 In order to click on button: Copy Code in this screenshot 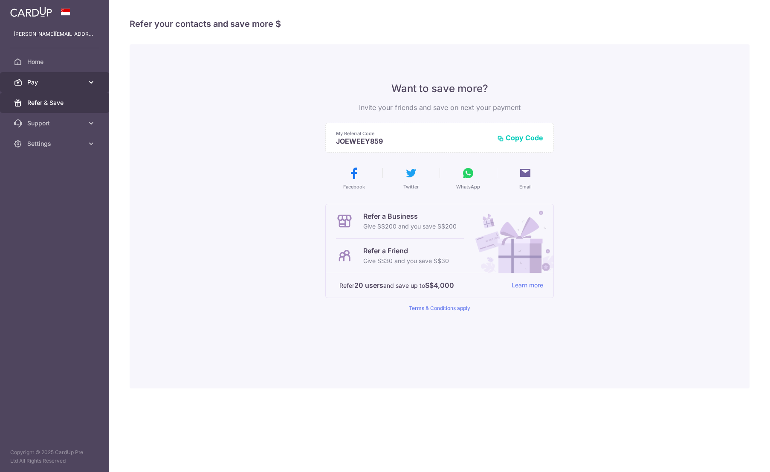, I will do `click(520, 138)`.